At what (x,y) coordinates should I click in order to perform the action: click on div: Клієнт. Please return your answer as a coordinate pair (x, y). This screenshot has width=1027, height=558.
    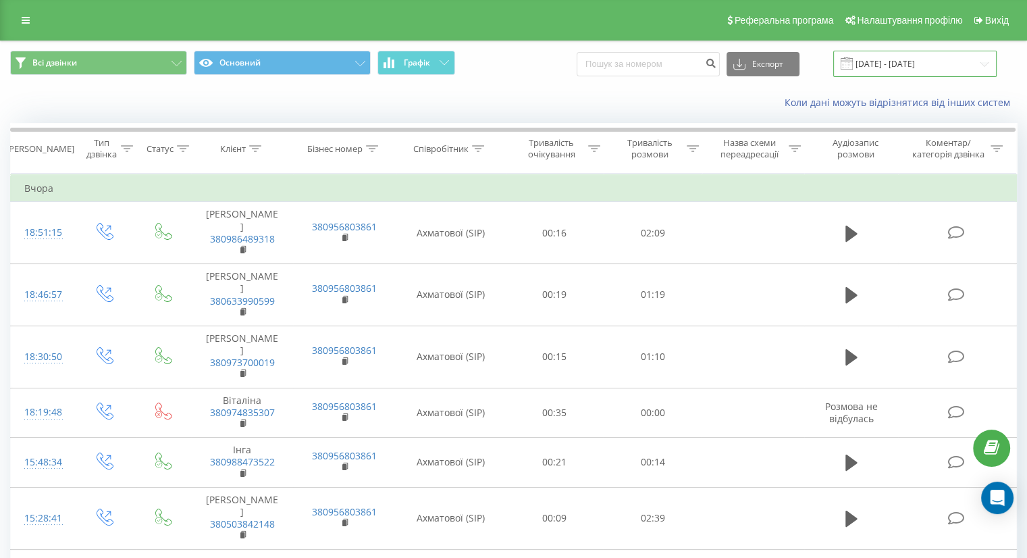
    Looking at the image, I should click on (233, 149).